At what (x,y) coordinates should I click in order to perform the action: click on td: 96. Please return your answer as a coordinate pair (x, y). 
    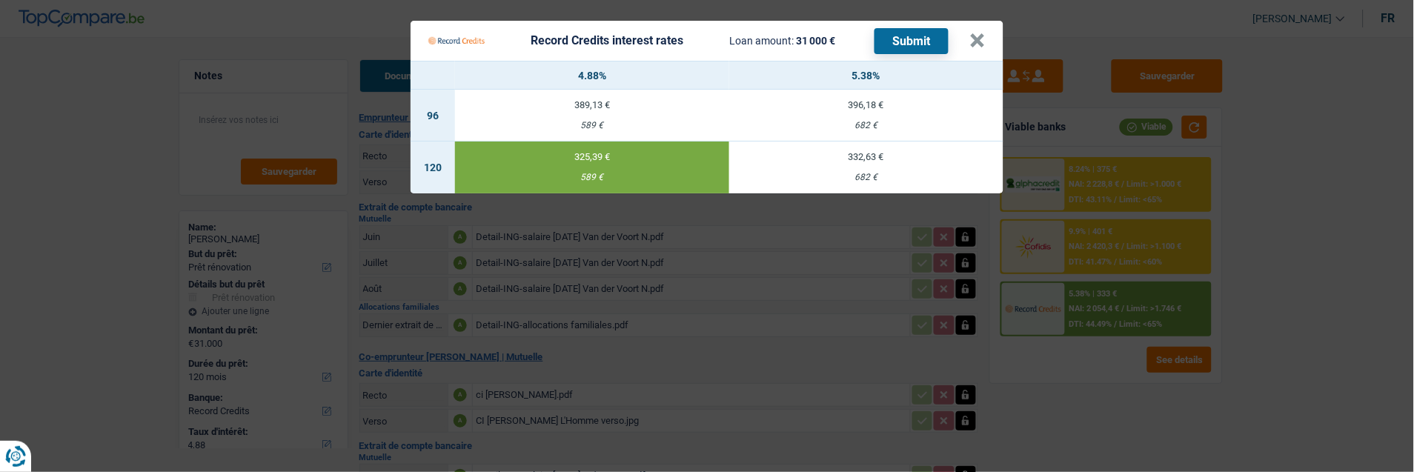
    Looking at the image, I should click on (433, 116).